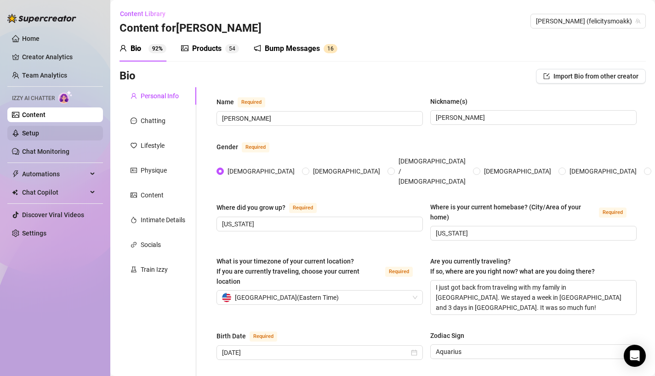 Image resolution: width=655 pixels, height=376 pixels. What do you see at coordinates (512, 212) in the screenshot?
I see `div: Where is your current homebase? (City/Area of your home)` at bounding box center [512, 212].